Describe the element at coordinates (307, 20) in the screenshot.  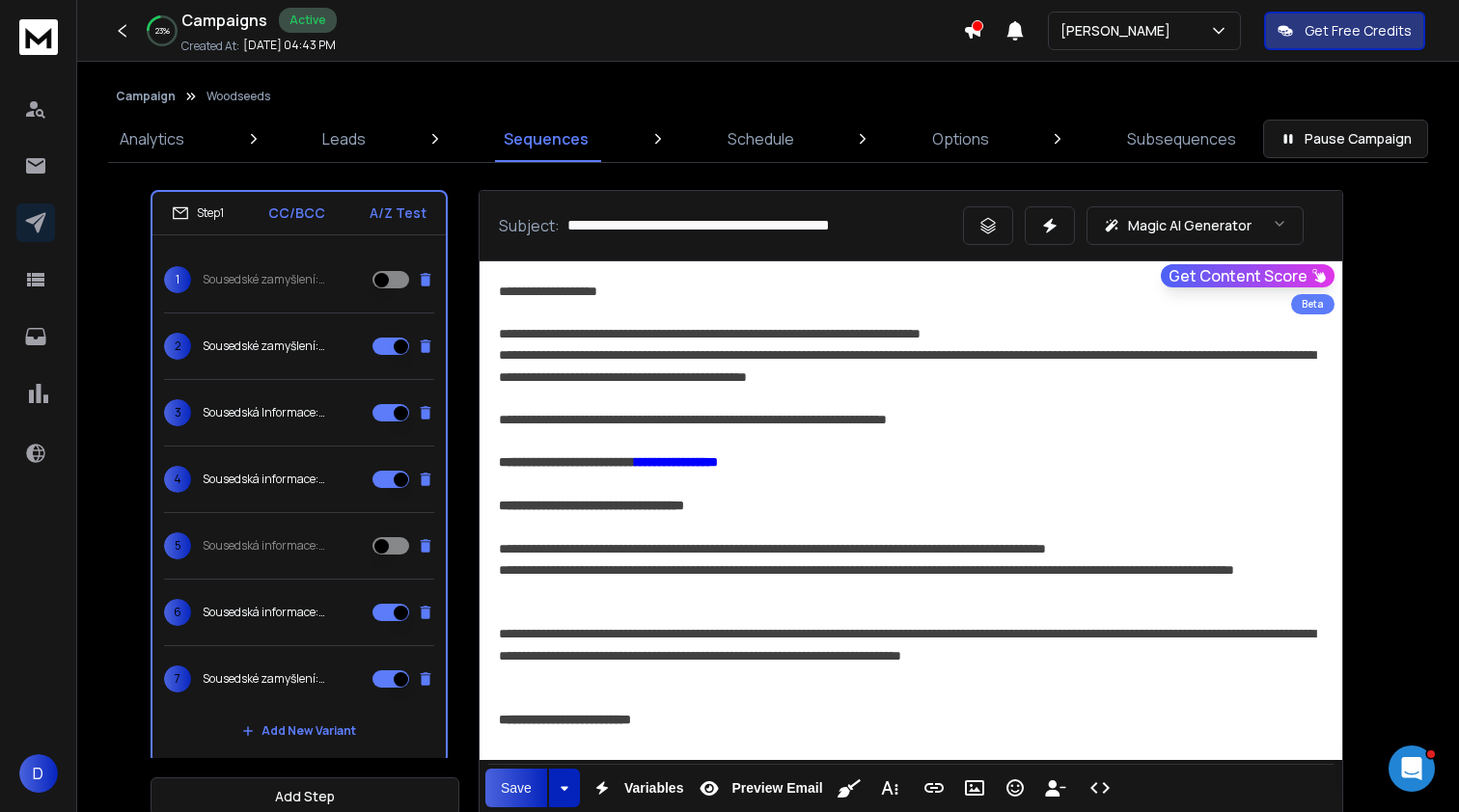
I see `div: Active` at that location.